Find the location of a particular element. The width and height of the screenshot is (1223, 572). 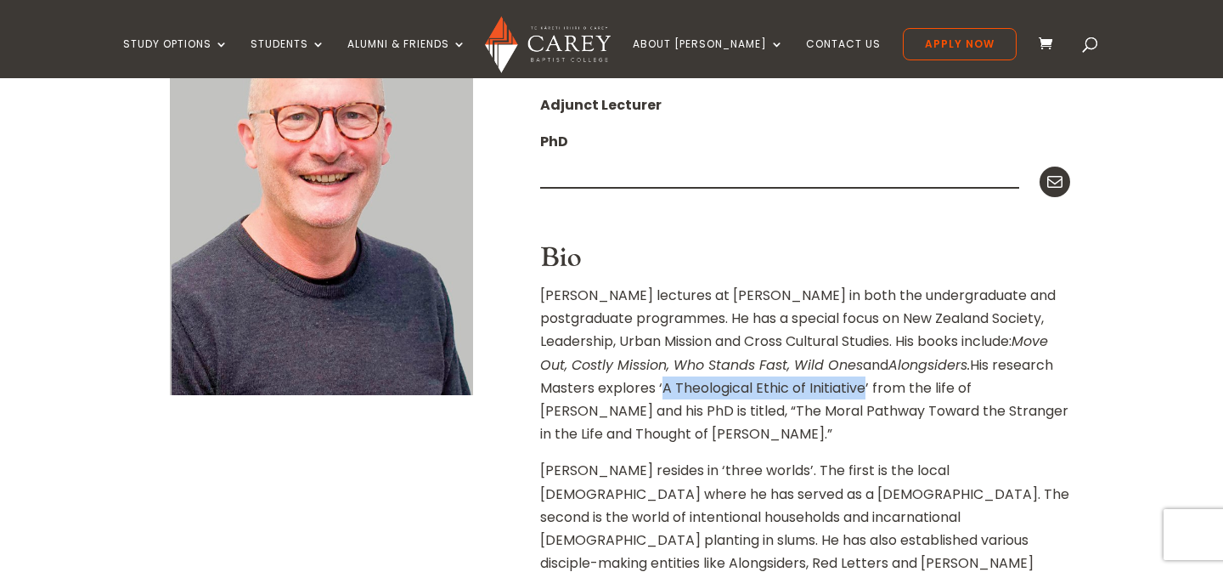

em: Move Out, Costly Mission, Who Stands Fast, Wild Ones is located at coordinates (794, 352).